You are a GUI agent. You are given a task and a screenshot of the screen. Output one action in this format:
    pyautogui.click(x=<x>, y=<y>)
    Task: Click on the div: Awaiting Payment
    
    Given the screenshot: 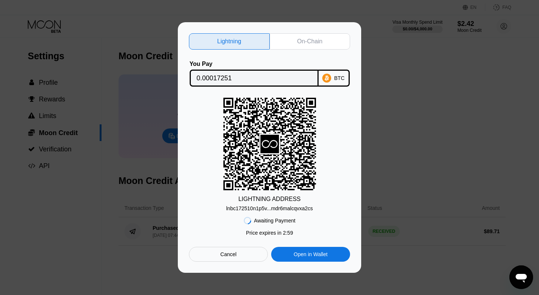 What is the action you would take?
    pyautogui.click(x=275, y=221)
    